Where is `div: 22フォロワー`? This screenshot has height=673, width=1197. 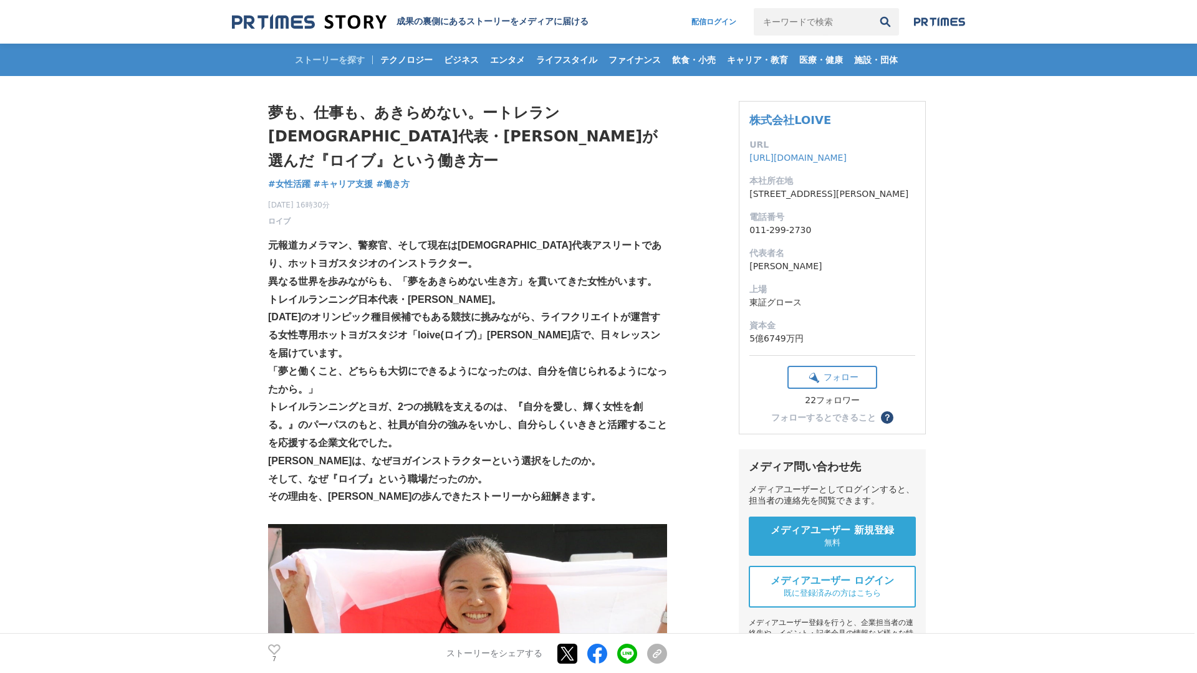 div: 22フォロワー is located at coordinates (832, 401).